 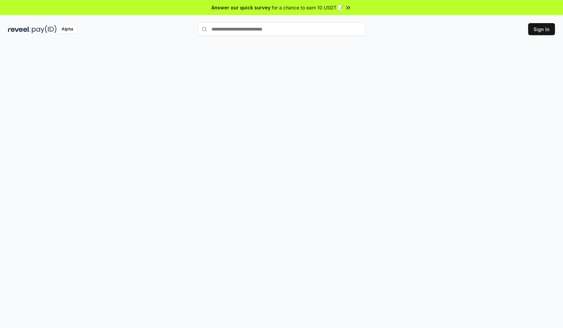 What do you see at coordinates (19, 29) in the screenshot?
I see `img: reveel_dark` at bounding box center [19, 29].